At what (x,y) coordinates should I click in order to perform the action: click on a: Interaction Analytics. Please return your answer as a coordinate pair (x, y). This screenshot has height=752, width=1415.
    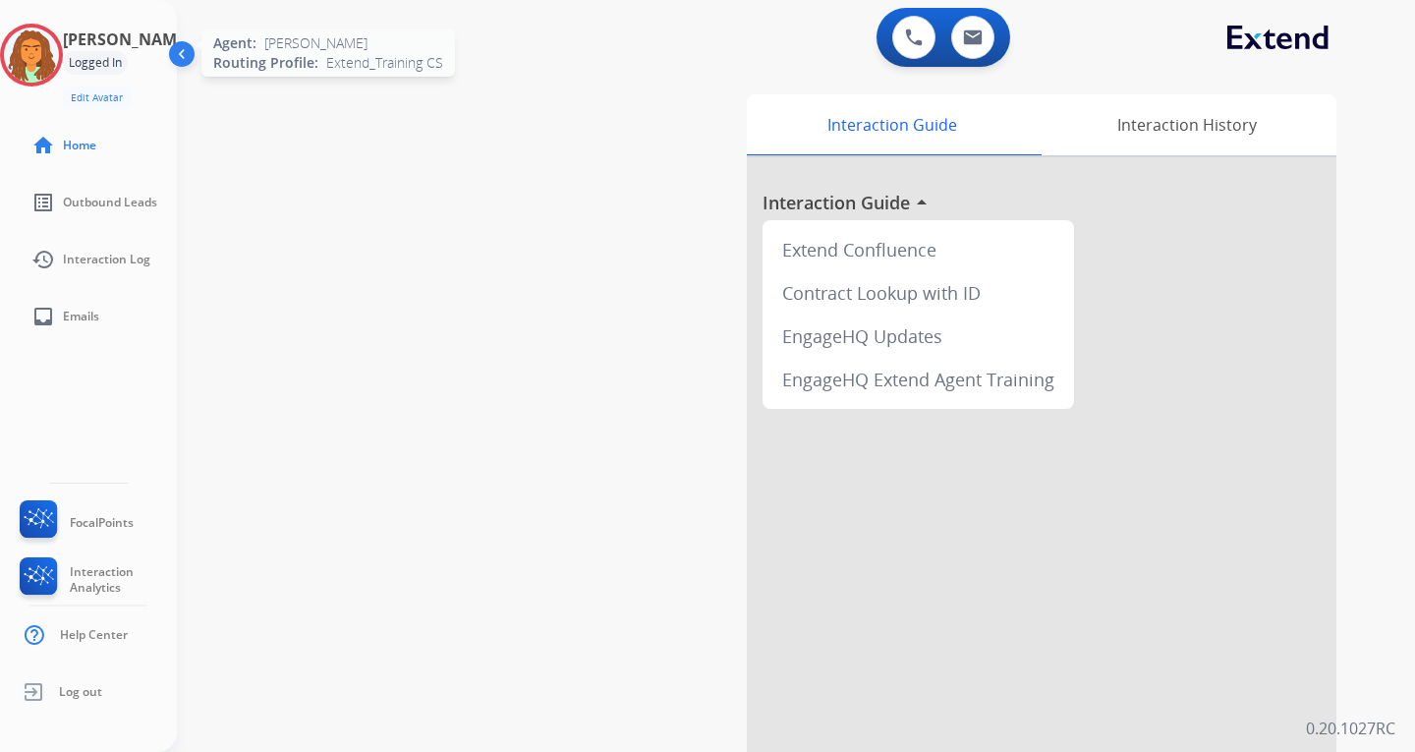
    Looking at the image, I should click on (96, 580).